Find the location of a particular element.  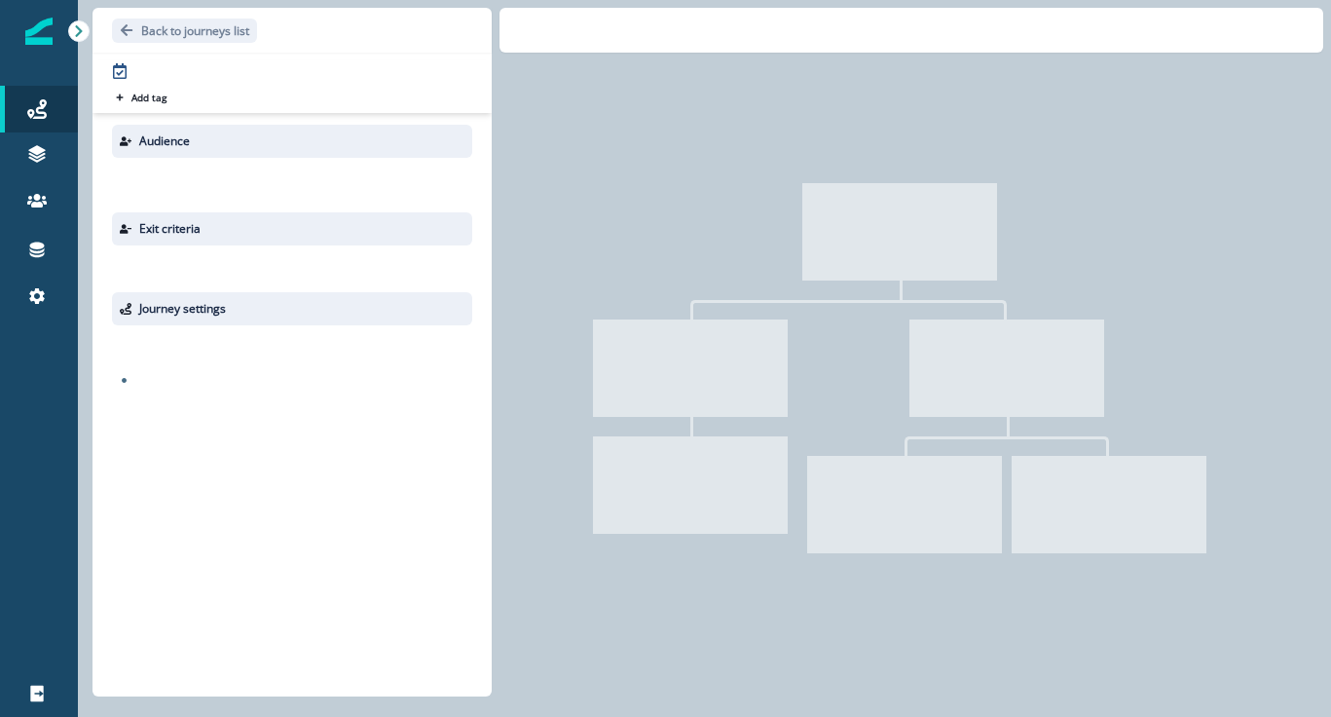

p: Journey settings is located at coordinates (182, 309).